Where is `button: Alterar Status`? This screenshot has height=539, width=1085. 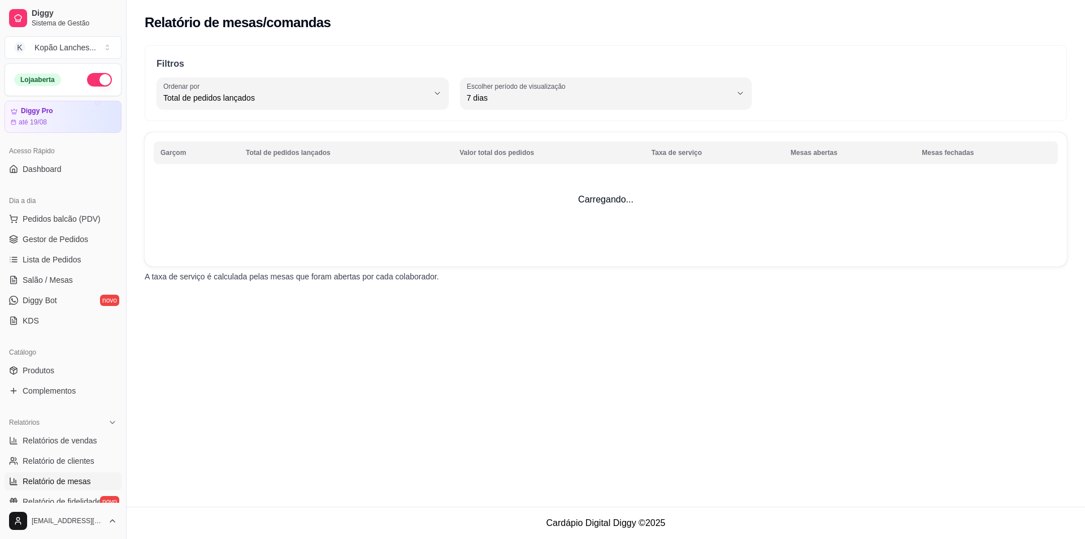
button: Alterar Status is located at coordinates (99, 80).